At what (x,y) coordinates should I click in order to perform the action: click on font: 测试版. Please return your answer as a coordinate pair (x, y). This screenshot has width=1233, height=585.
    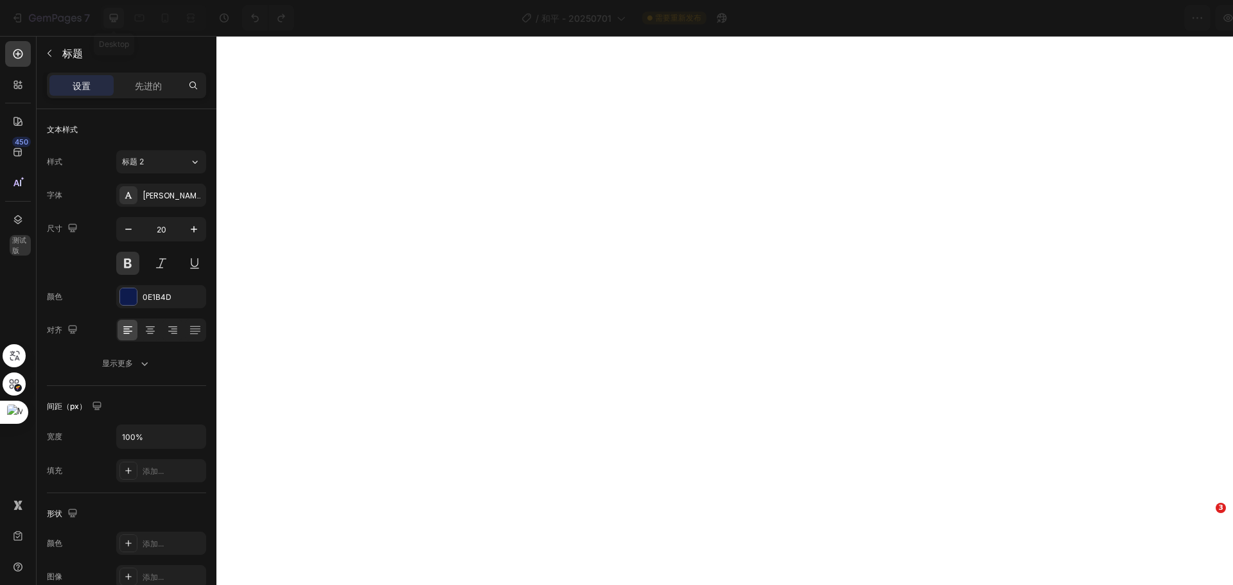
    Looking at the image, I should click on (19, 245).